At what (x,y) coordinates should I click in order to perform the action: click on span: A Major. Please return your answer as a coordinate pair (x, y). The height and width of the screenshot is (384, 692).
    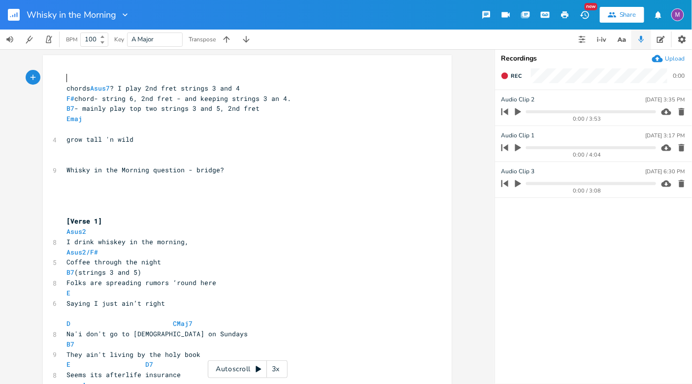
    Looking at the image, I should click on (142, 39).